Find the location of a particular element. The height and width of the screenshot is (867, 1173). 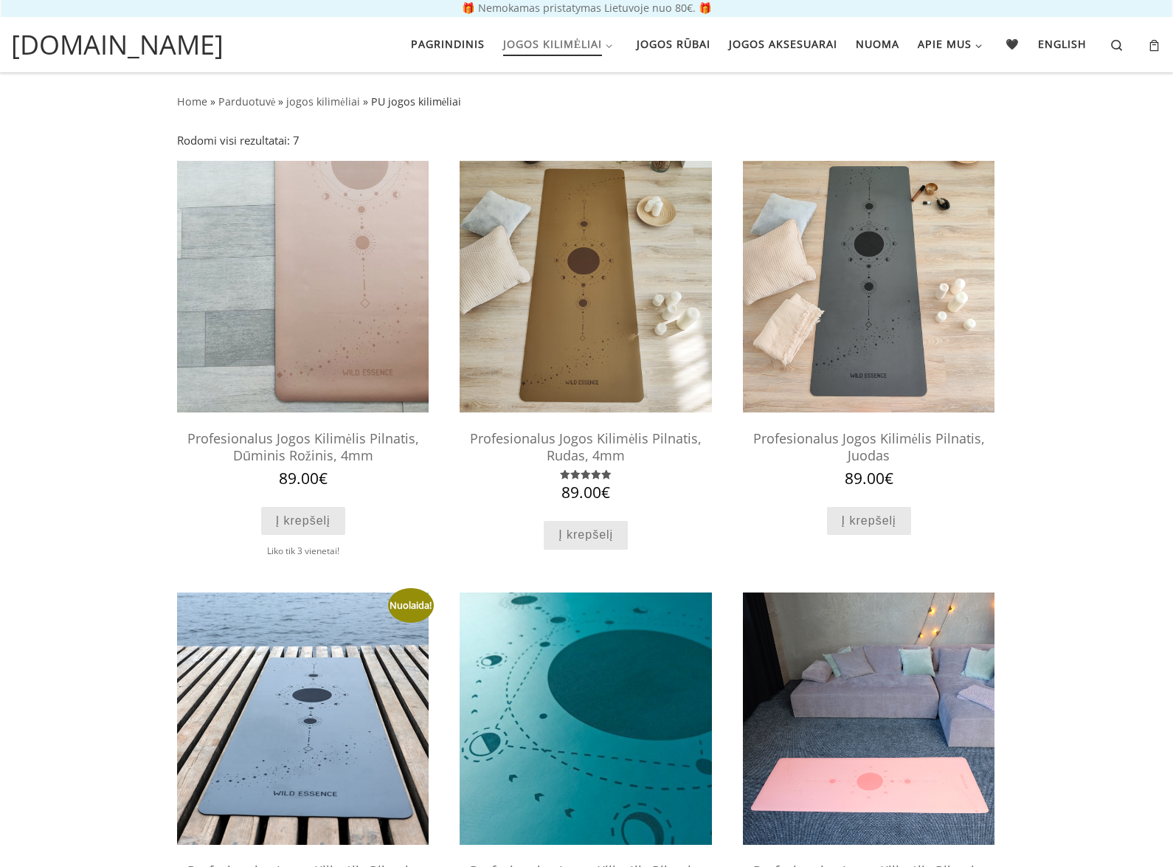

p: 🎁 Nemokamas pristatymas Lietuvoje nuo 80€. 🎁 is located at coordinates (587, 8).